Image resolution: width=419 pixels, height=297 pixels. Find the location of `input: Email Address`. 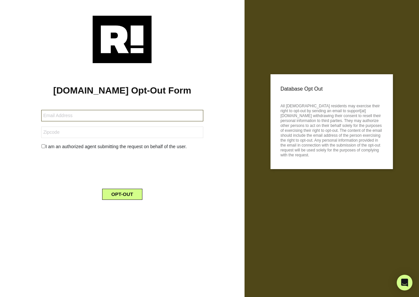

input: Email Address is located at coordinates (122, 115).